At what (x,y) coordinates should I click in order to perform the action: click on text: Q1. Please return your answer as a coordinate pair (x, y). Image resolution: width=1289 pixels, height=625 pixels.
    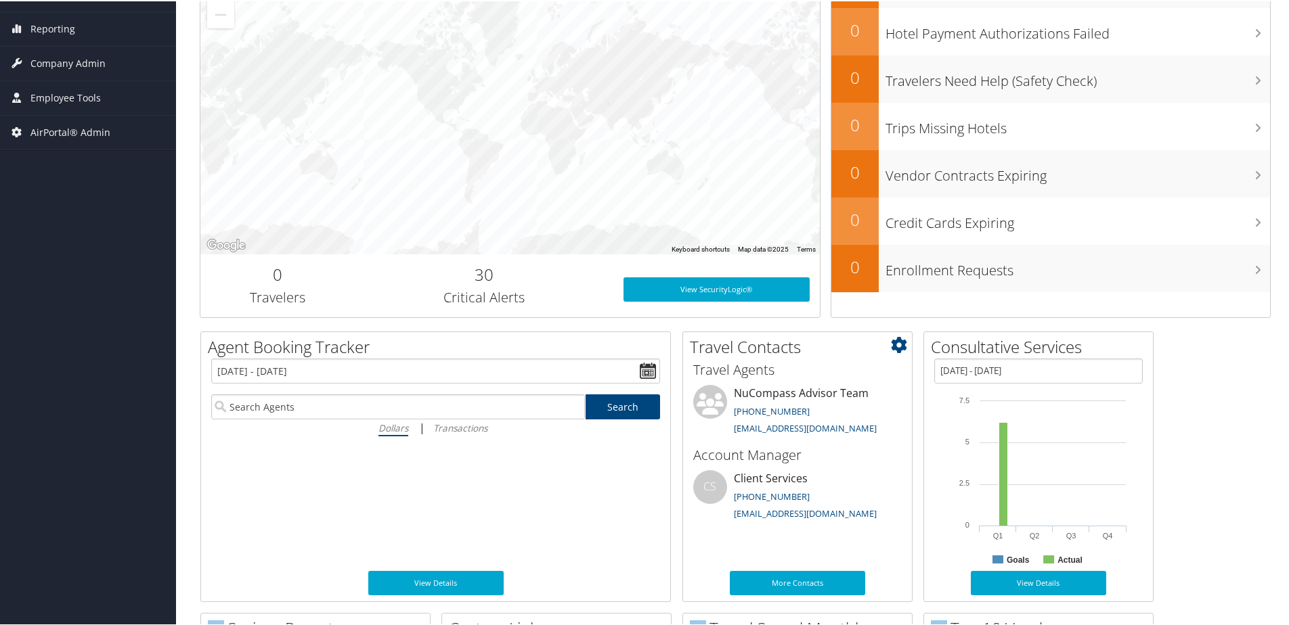
    Looking at the image, I should click on (998, 535).